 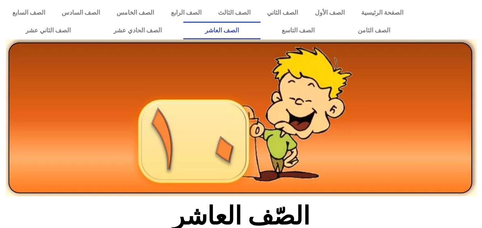 I want to click on a: الصف العاشر, so click(x=222, y=31).